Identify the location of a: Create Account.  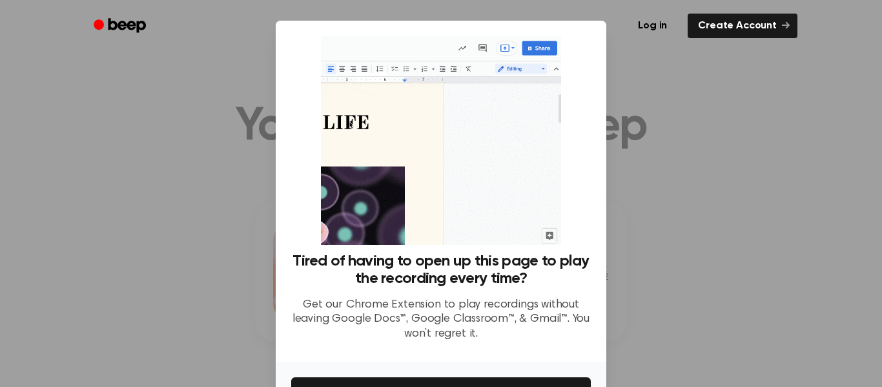
(742, 26).